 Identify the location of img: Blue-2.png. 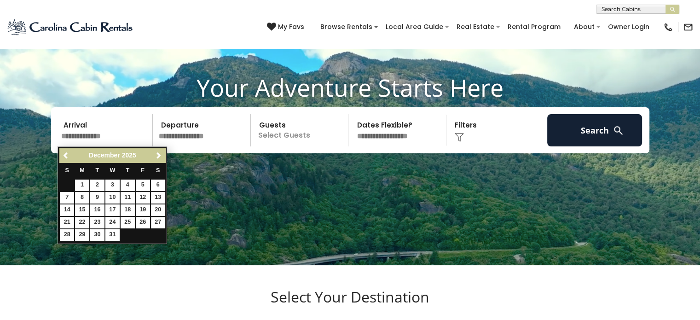
(70, 27).